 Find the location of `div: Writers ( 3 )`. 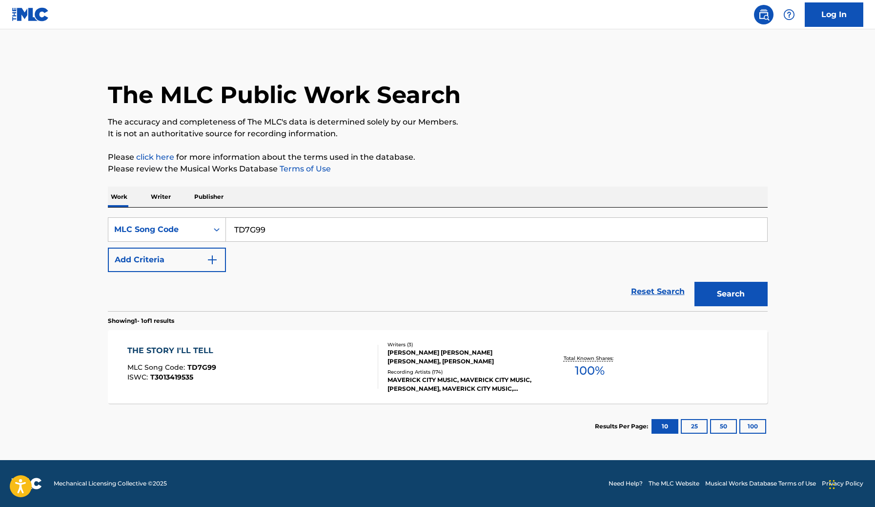

div: Writers ( 3 ) is located at coordinates (461, 344).